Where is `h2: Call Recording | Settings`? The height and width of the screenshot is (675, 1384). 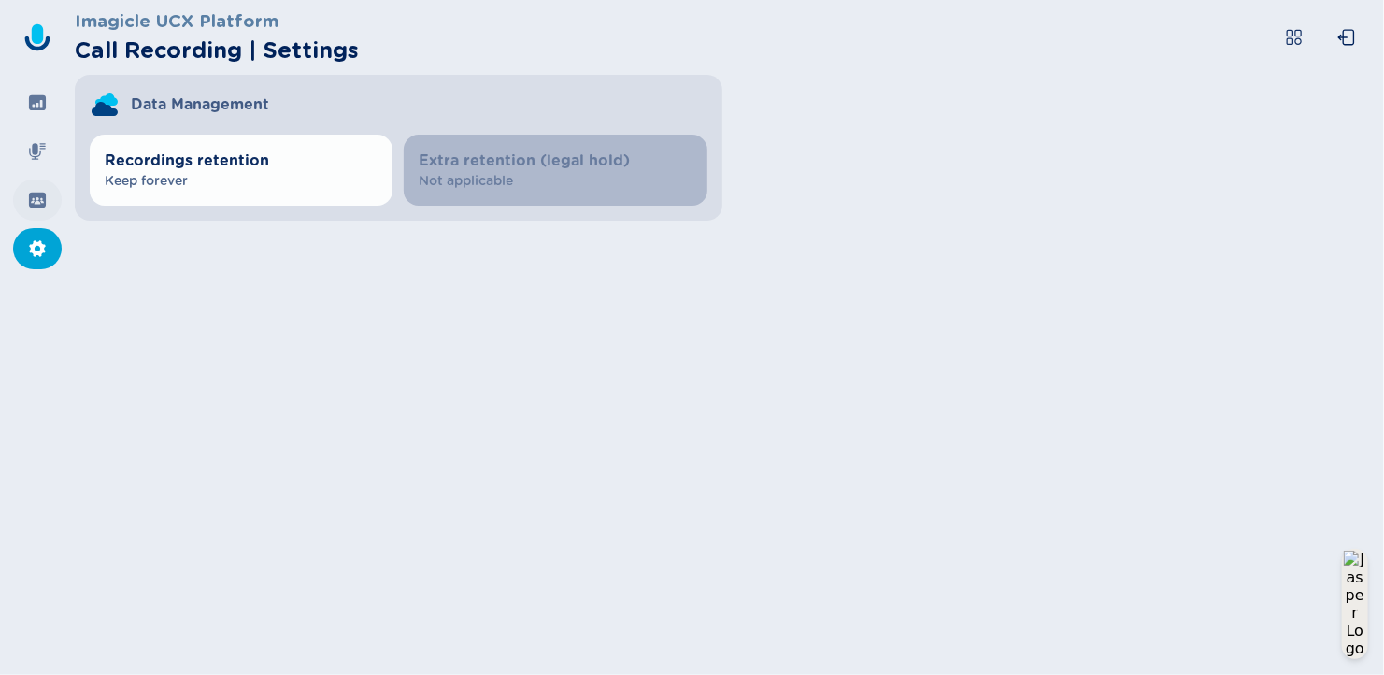
h2: Call Recording | Settings is located at coordinates (217, 50).